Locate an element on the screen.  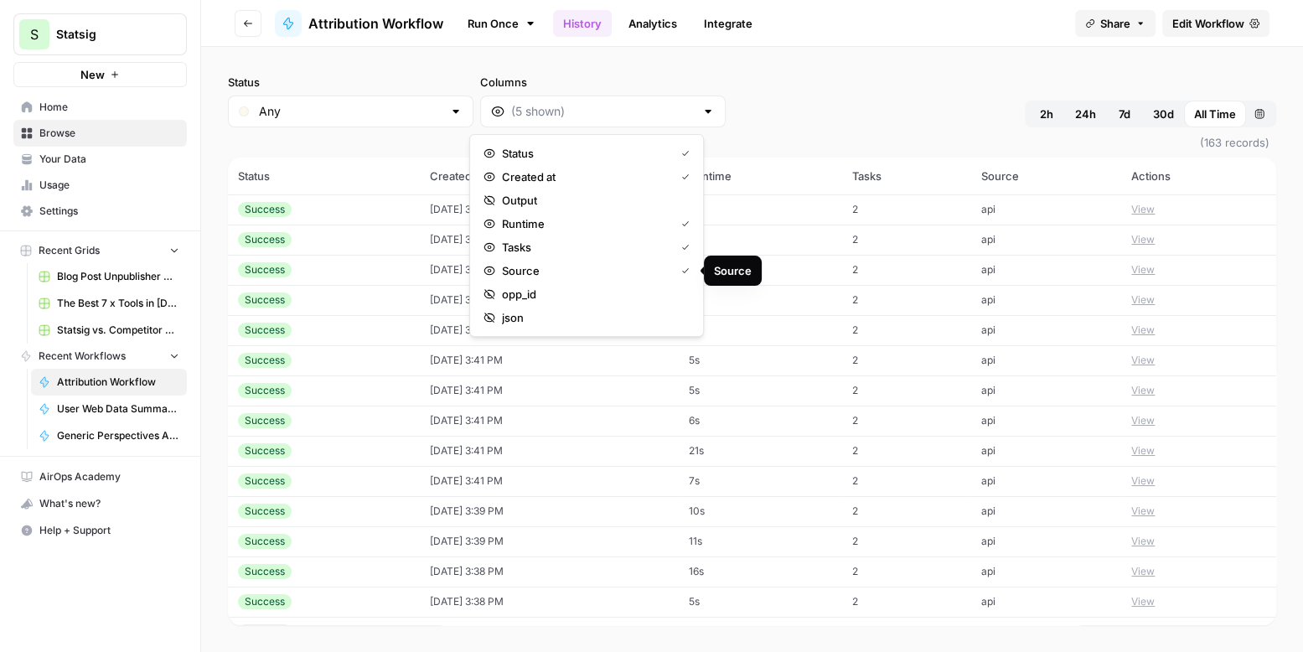
td: 11s is located at coordinates (760, 541).